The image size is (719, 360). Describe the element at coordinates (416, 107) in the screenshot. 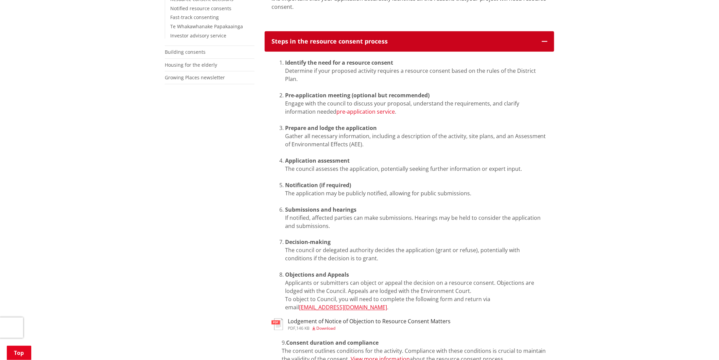

I see `li: Engage with the council to discuss your proposal, understand the requirements, and clarify inform...` at that location.